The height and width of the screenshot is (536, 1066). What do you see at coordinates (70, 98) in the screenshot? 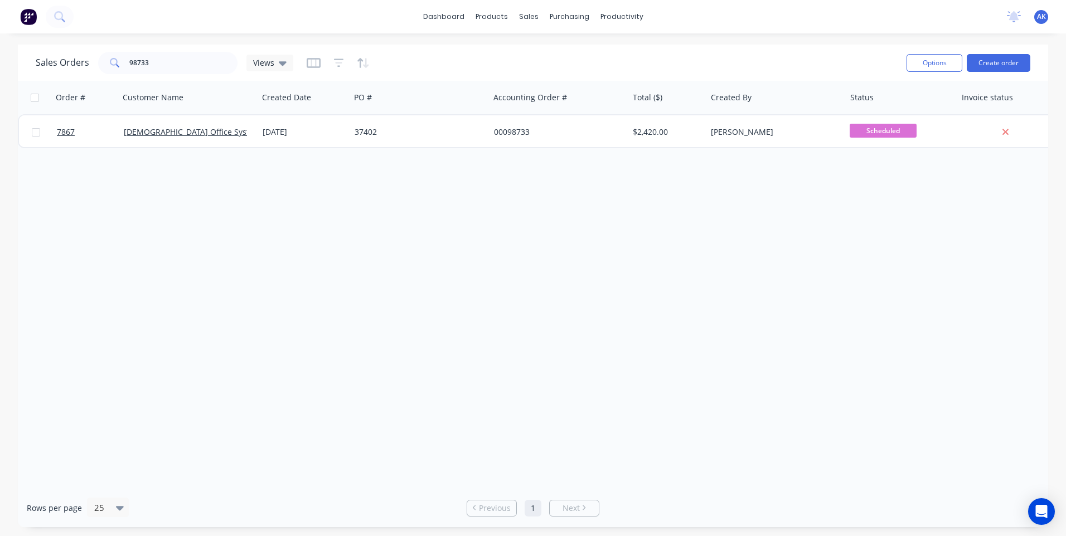
I see `div: Order #` at bounding box center [70, 98].